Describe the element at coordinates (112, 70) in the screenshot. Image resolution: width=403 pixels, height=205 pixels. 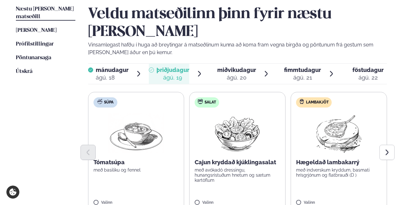
I see `span: mánudagur` at that location.